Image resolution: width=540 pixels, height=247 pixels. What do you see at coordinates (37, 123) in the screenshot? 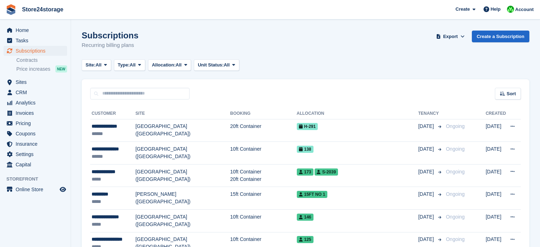
I see `span: Pricing` at bounding box center [37, 123].